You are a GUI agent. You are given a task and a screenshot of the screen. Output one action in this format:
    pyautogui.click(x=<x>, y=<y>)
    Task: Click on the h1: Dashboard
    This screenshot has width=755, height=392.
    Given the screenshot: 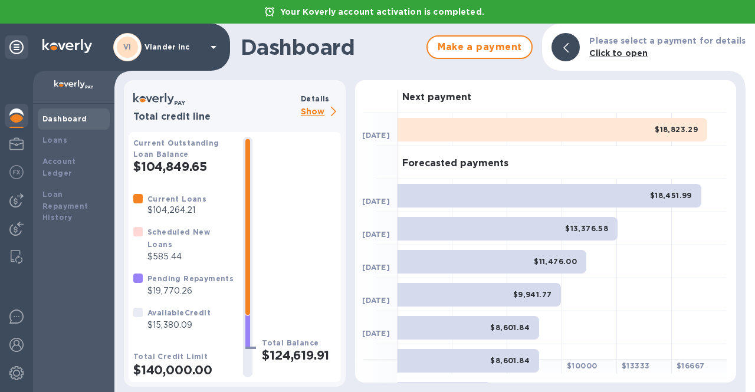 What is the action you would take?
    pyautogui.click(x=330, y=47)
    